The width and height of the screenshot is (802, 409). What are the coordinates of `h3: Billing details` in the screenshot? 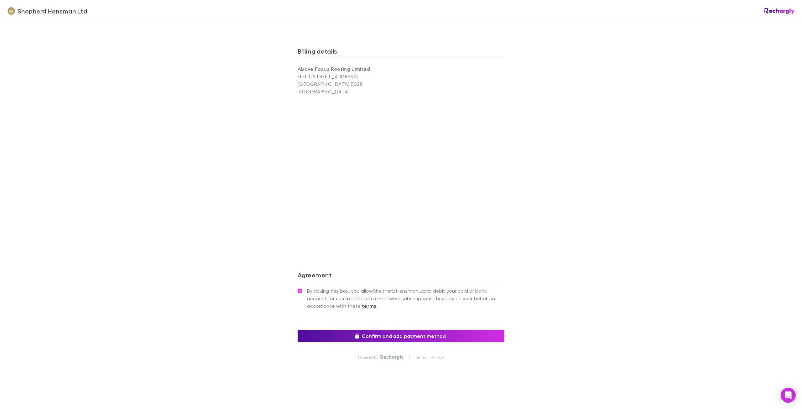 It's located at (401, 52).